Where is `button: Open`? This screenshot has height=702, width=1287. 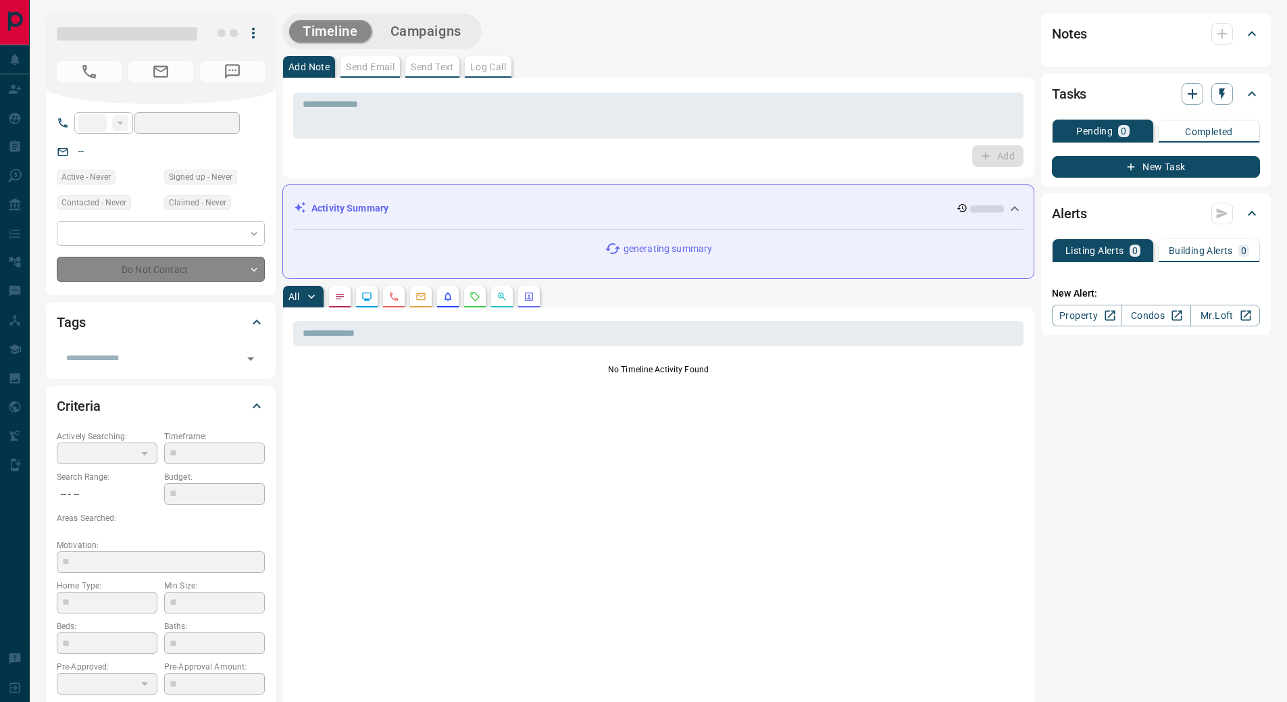 button: Open is located at coordinates (251, 359).